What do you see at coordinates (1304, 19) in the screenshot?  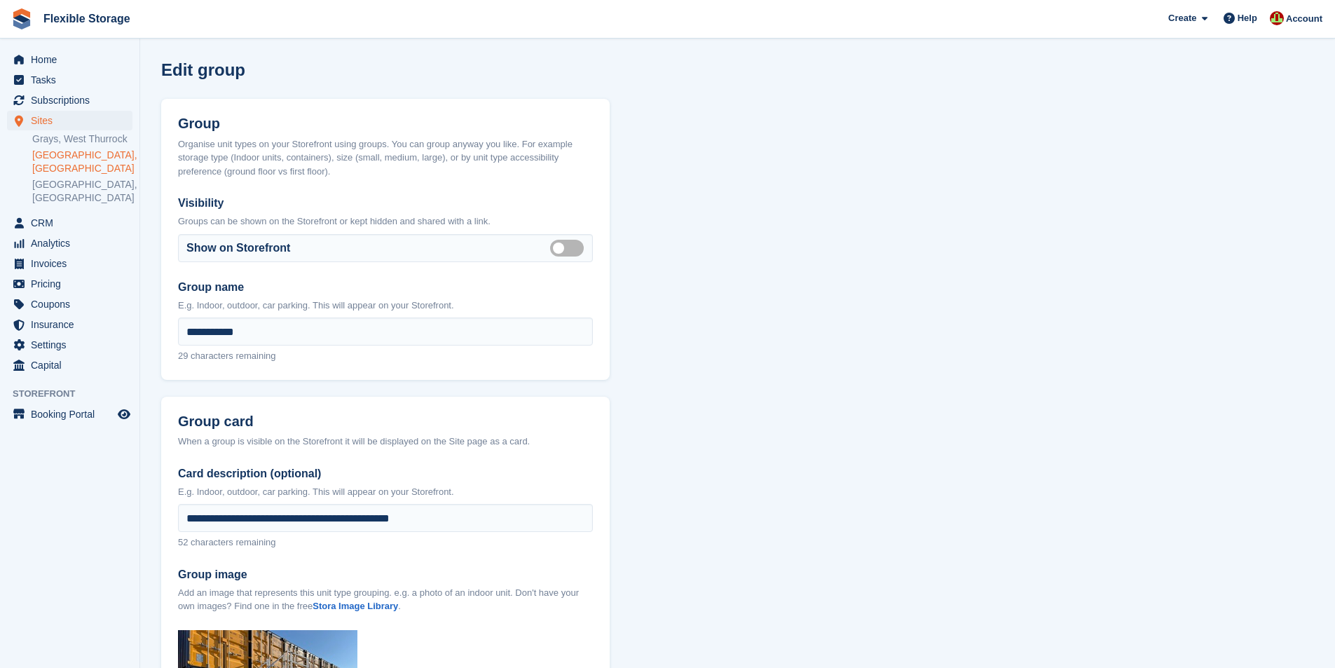 I see `span: Account` at bounding box center [1304, 19].